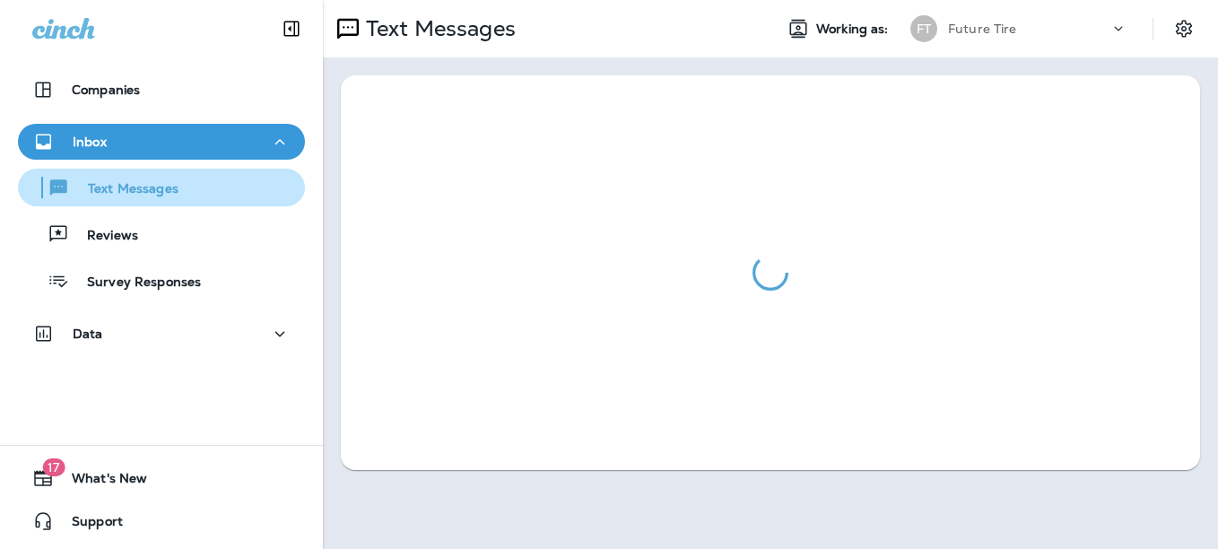 The width and height of the screenshot is (1218, 549). What do you see at coordinates (854, 29) in the screenshot?
I see `span: Working as:` at bounding box center [854, 29].